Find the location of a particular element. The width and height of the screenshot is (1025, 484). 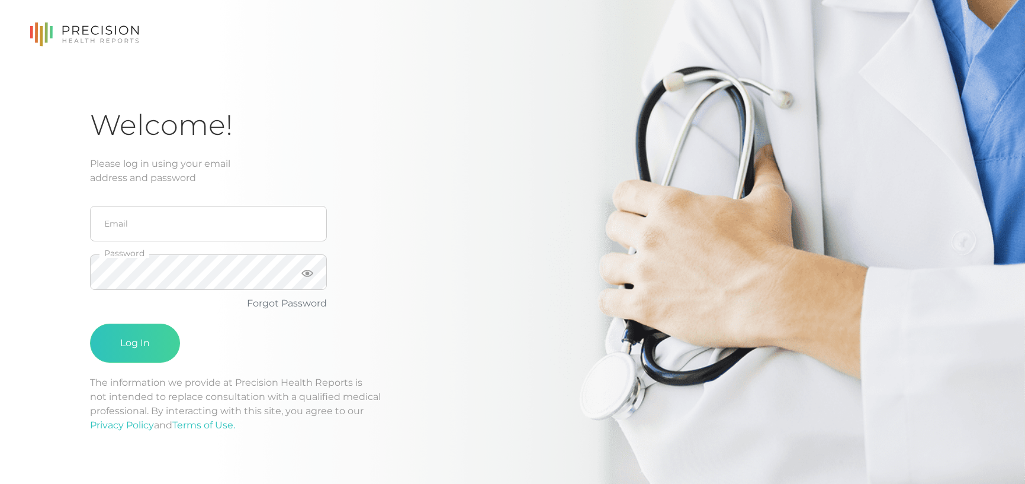

h1: Welcome! is located at coordinates (512, 125).